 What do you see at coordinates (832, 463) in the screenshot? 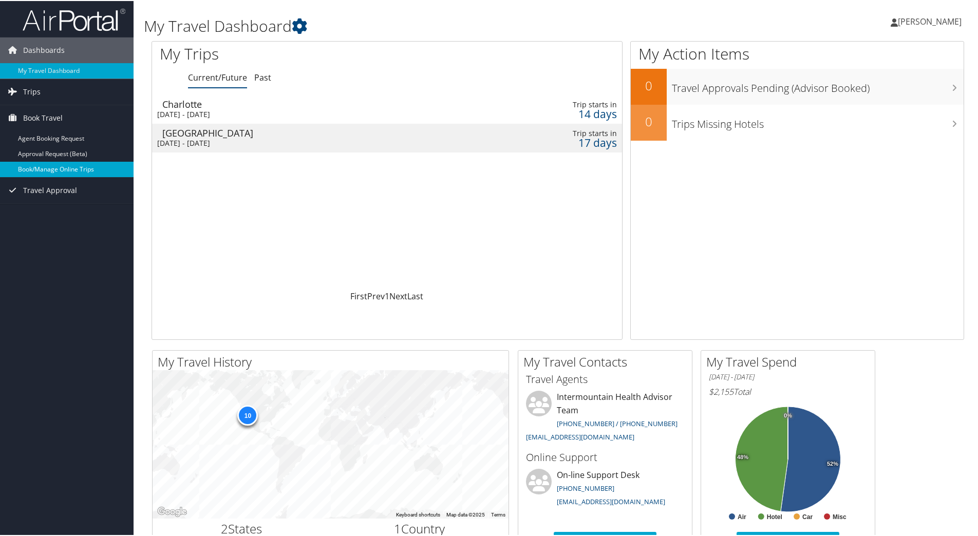
I see `tspan: 52%` at bounding box center [832, 463].